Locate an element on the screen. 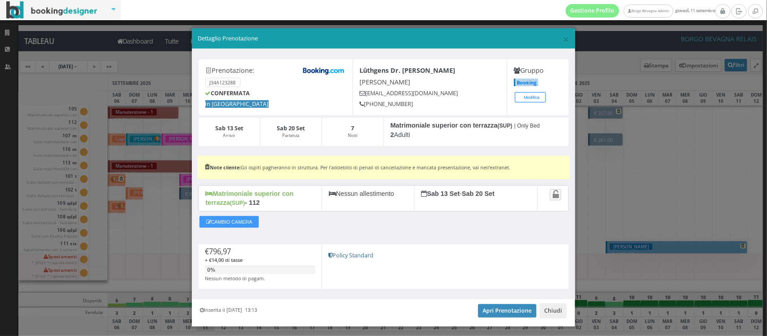 The image size is (767, 336). h6: Gli ospiti pagheranno in struttura. Per l'addebito di penali di cancellazione e mancata presentaz... is located at coordinates (383, 168).